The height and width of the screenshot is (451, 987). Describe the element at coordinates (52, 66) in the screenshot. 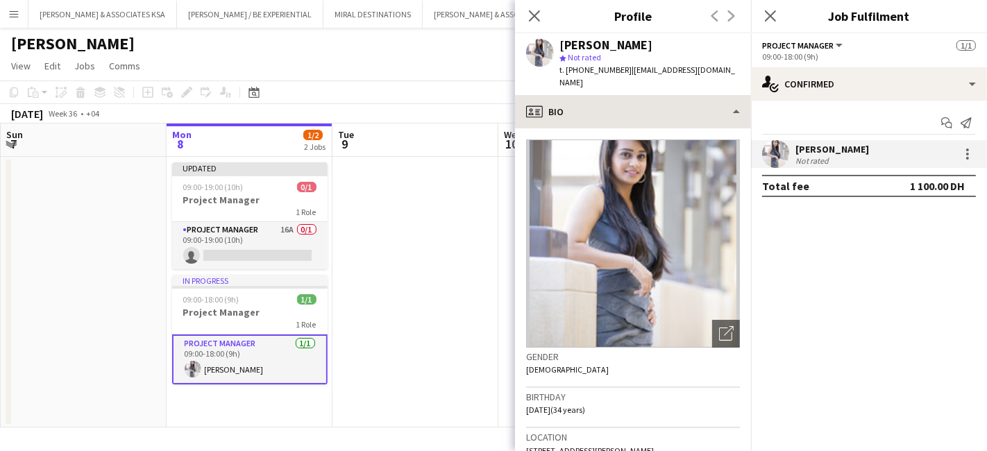

I see `span: Edit` at that location.